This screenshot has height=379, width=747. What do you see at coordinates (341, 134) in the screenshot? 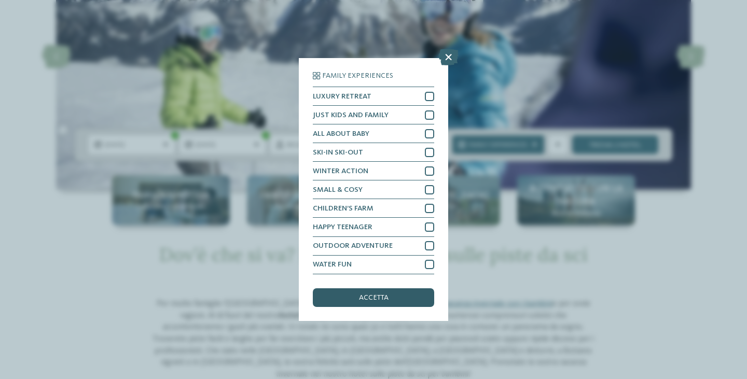
I see `span: ALL ABOUT BABY` at bounding box center [341, 134].